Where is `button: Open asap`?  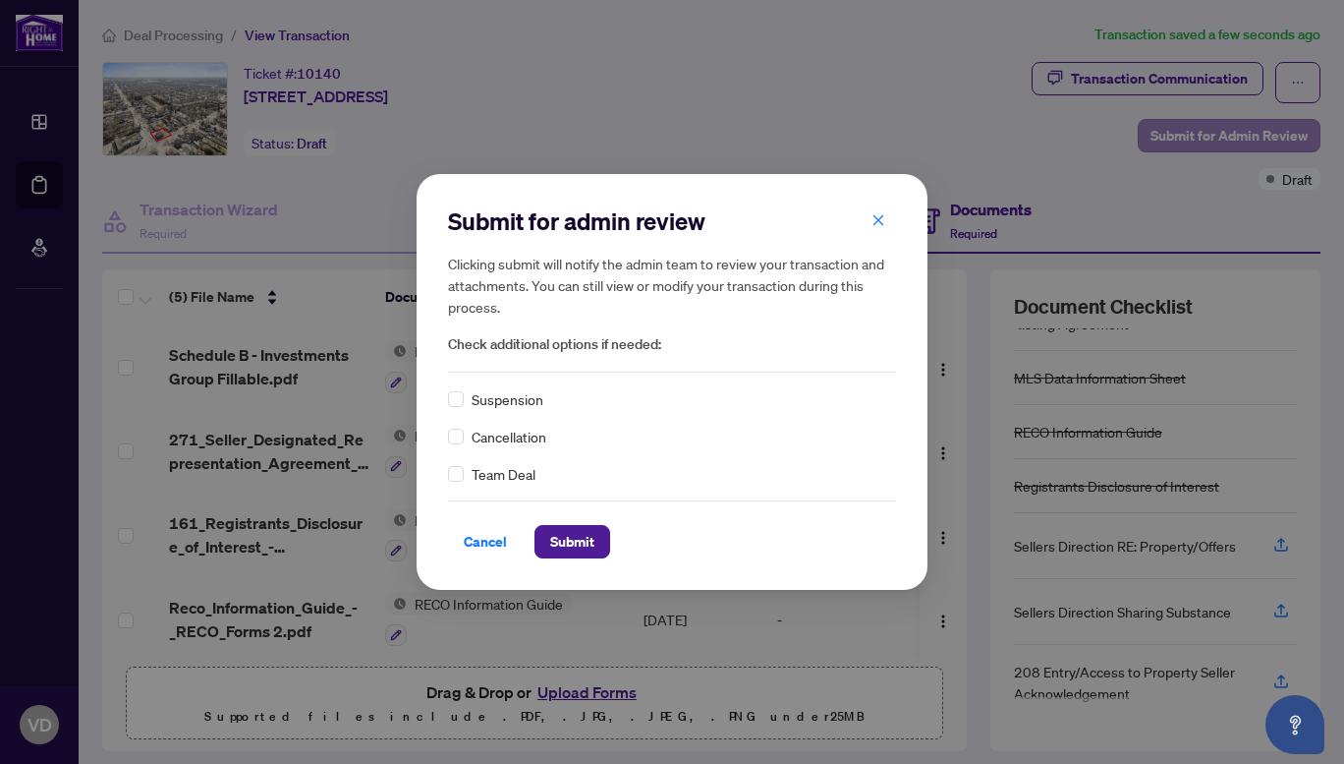 button: Open asap is located at coordinates (1295, 724).